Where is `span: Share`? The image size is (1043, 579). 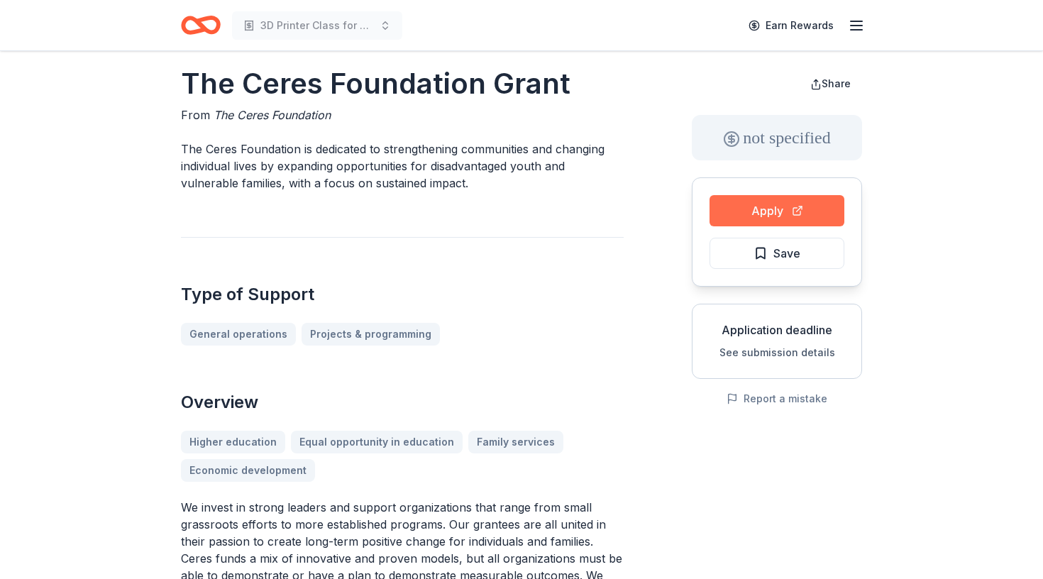
span: Share is located at coordinates (835, 83).